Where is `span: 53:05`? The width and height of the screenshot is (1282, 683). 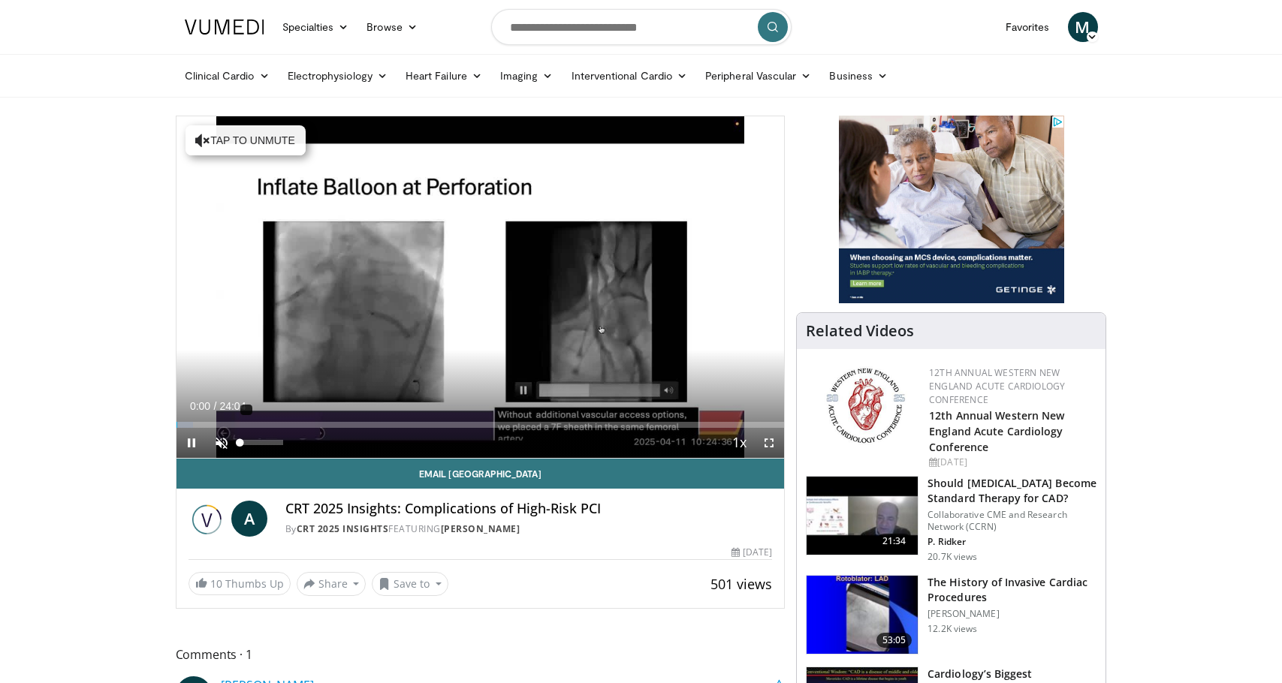 span: 53:05 is located at coordinates (895, 641).